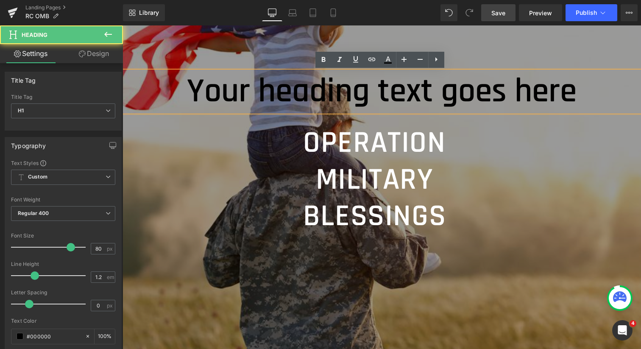 This screenshot has height=349, width=641. I want to click on span: Preview, so click(540, 13).